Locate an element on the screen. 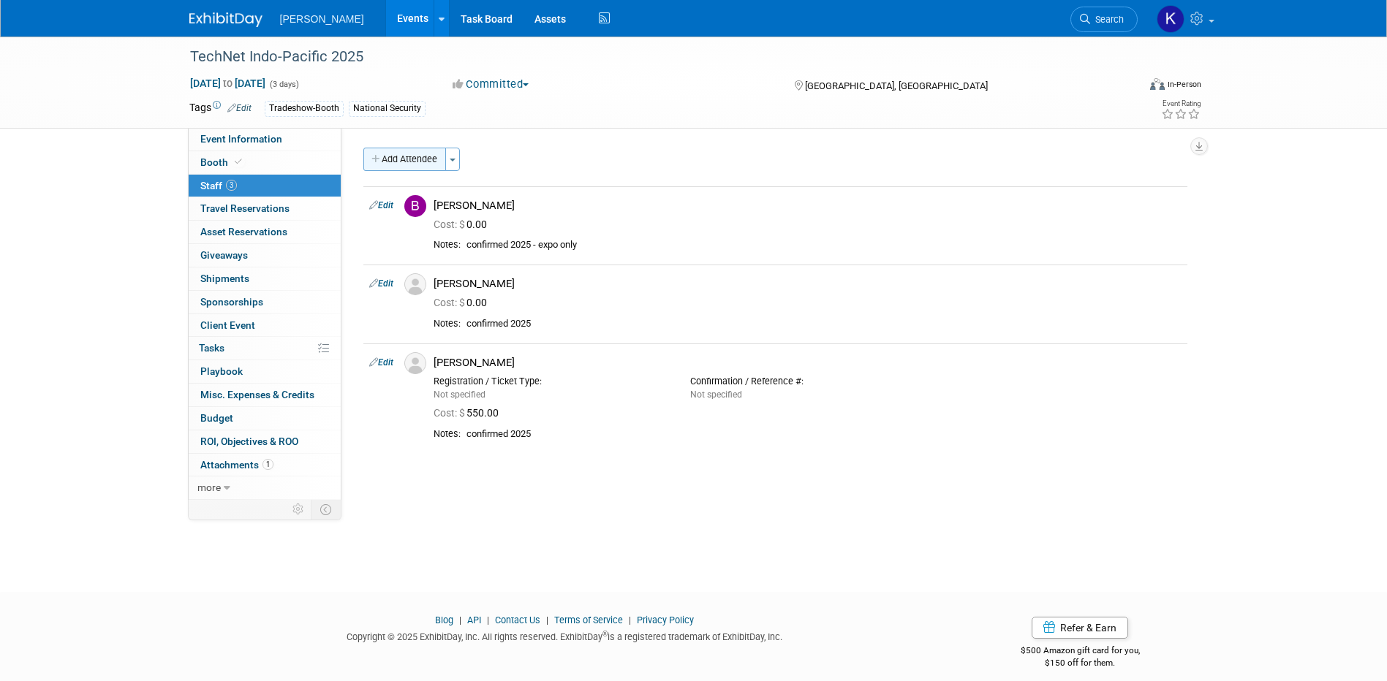 The width and height of the screenshot is (1387, 681). span: Event Information is located at coordinates (241, 139).